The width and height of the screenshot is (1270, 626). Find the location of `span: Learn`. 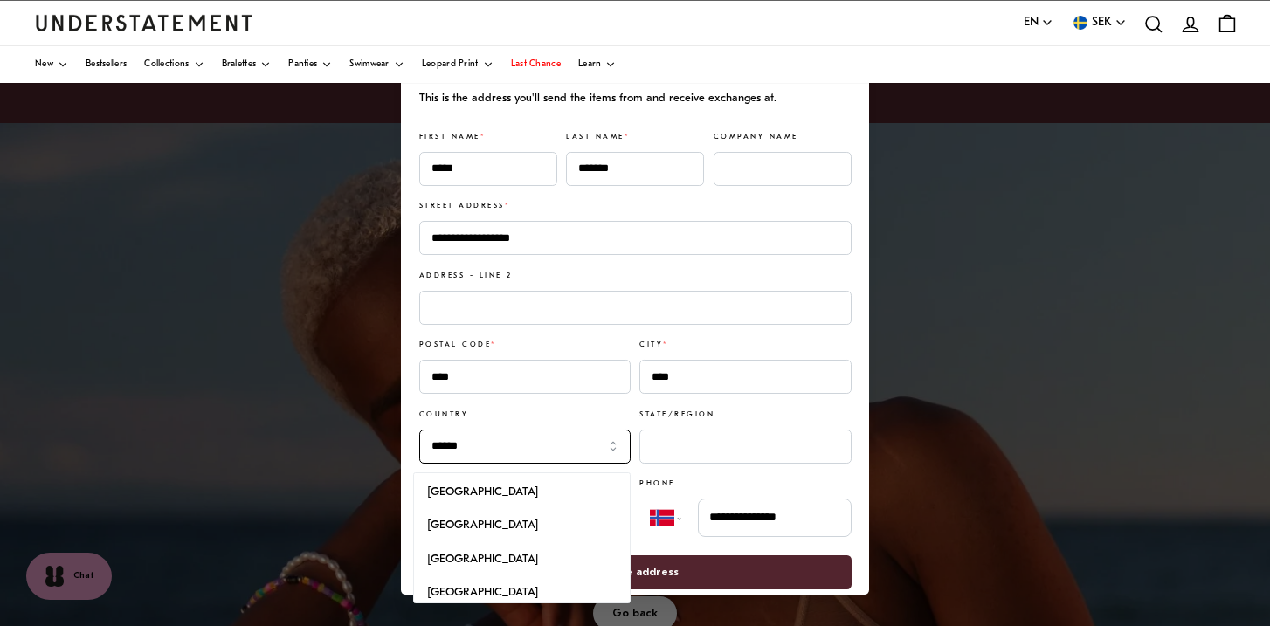

span: Learn is located at coordinates (590, 65).